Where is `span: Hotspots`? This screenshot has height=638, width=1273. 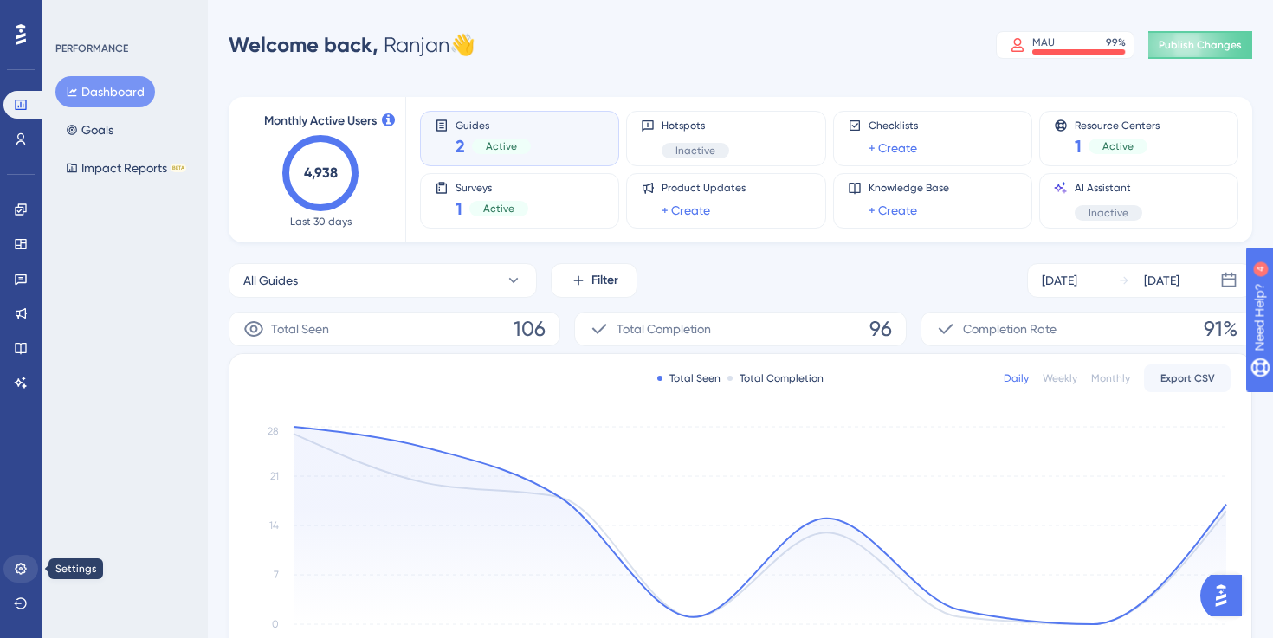
span: Hotspots is located at coordinates (696, 126).